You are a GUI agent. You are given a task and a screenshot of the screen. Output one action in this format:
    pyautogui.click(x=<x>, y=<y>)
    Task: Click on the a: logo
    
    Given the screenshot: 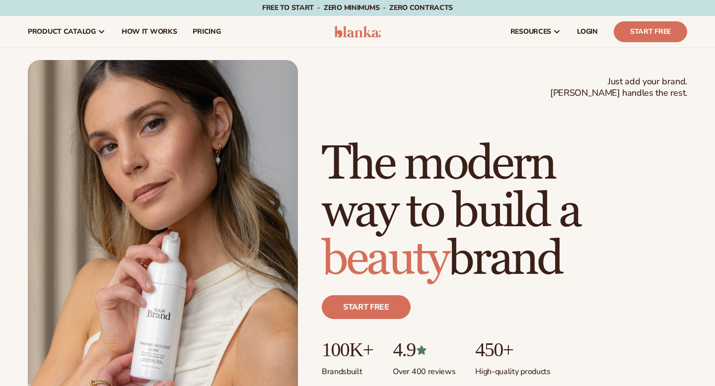 What is the action you would take?
    pyautogui.click(x=358, y=32)
    